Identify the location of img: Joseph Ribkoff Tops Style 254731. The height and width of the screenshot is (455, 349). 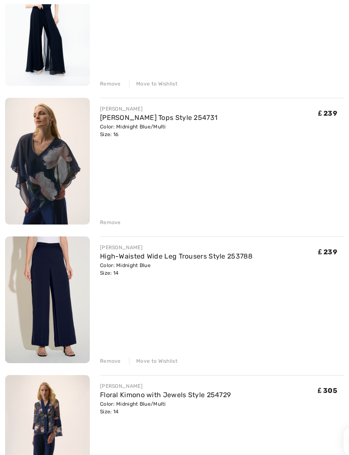
(47, 161).